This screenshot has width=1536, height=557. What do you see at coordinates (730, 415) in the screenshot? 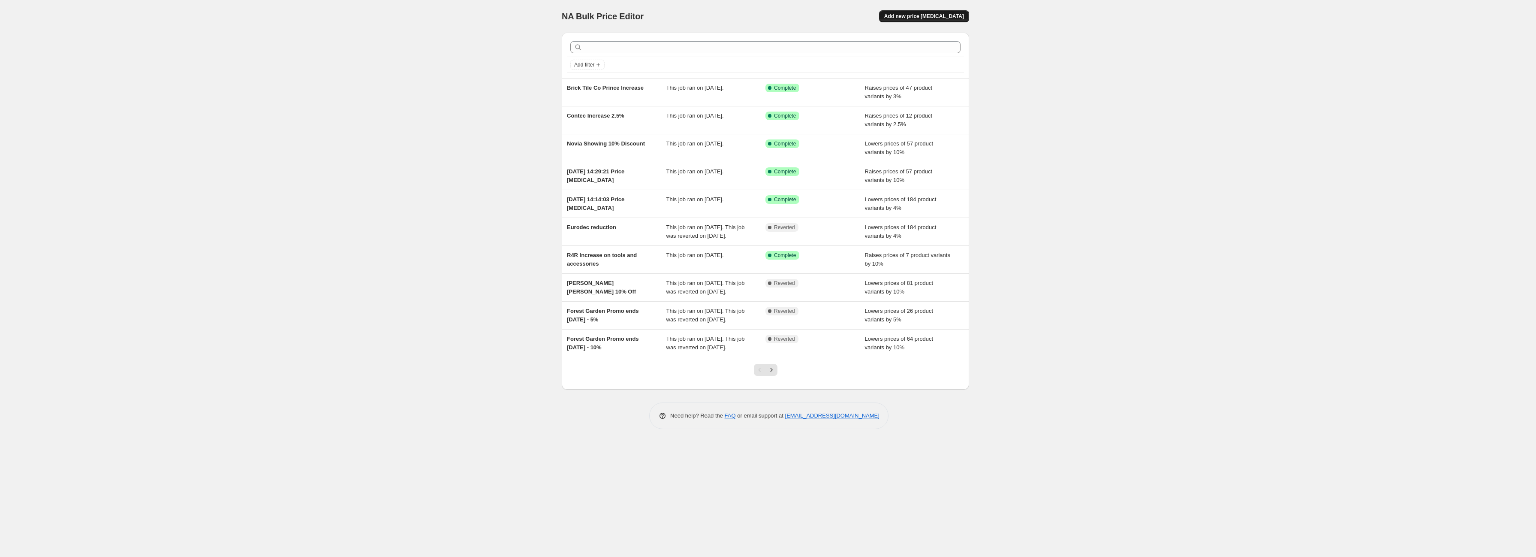
I see `a: FAQ` at bounding box center [730, 415].